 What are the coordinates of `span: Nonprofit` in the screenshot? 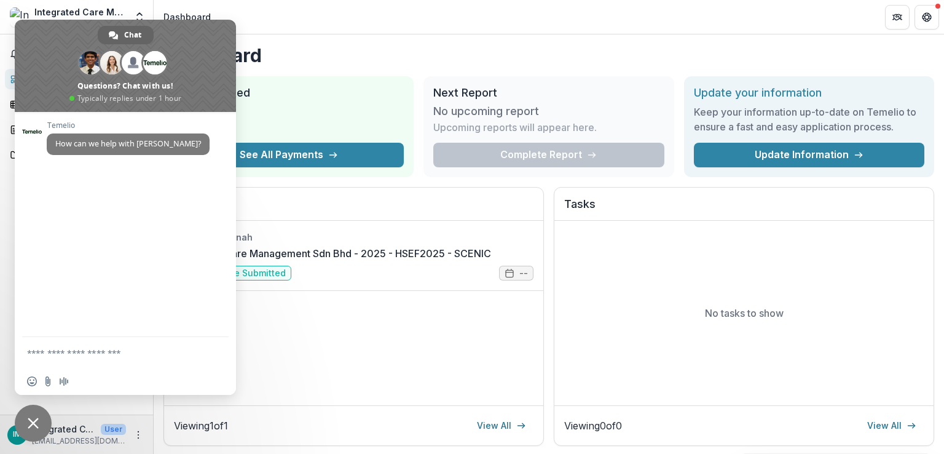 It's located at (52, 24).